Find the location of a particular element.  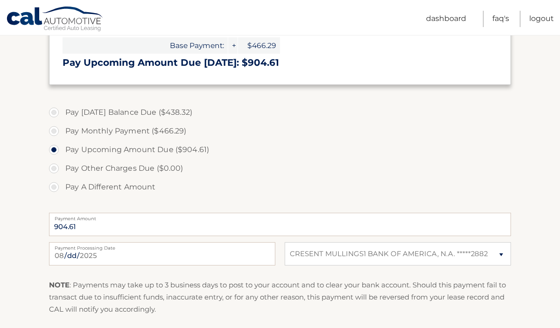

a: Logout is located at coordinates (541, 19).